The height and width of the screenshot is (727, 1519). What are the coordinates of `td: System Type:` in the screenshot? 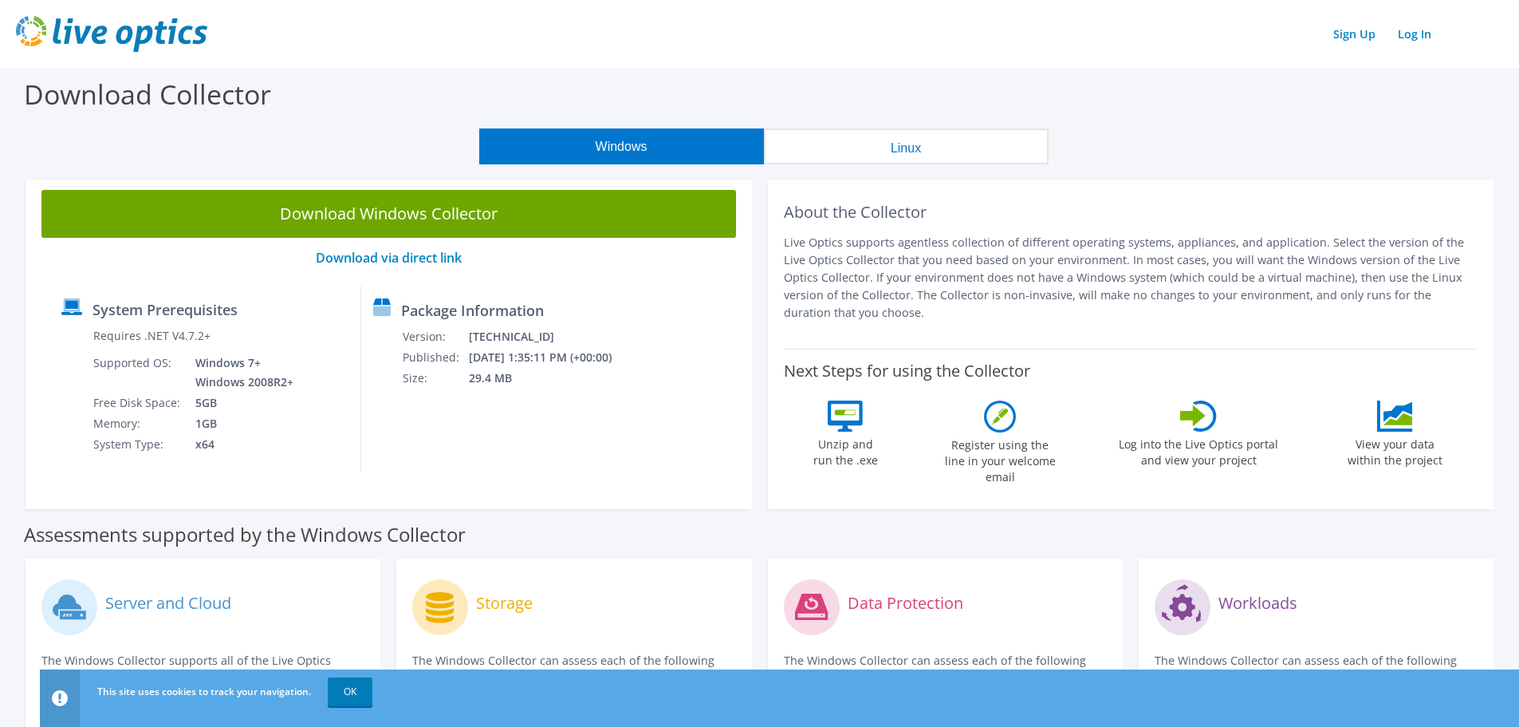 It's located at (138, 444).